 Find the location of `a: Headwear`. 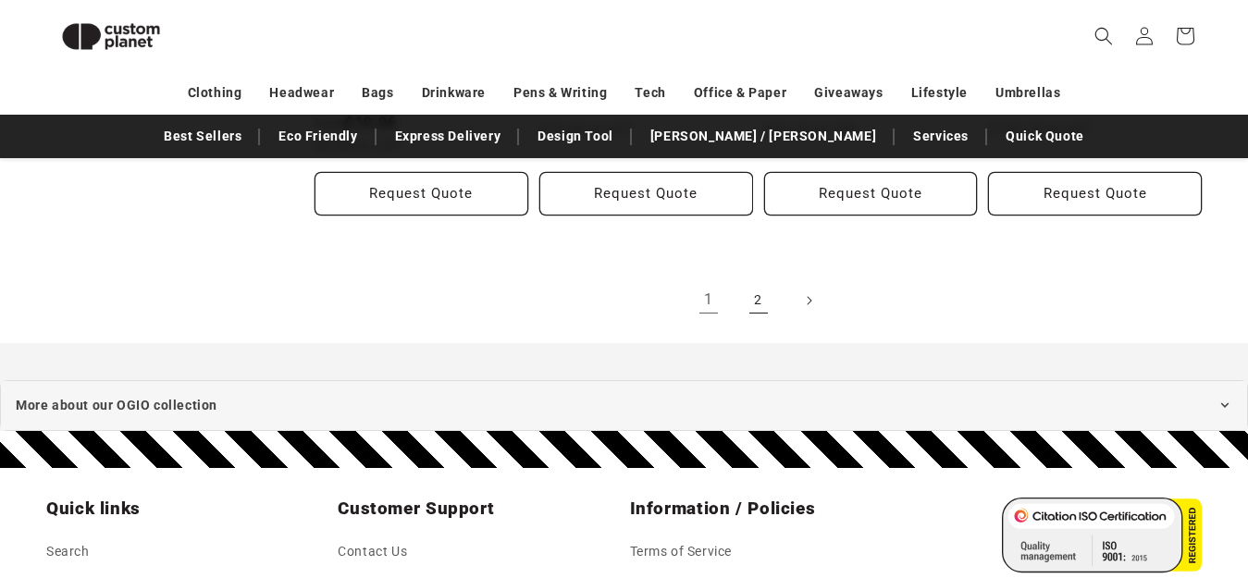

a: Headwear is located at coordinates (301, 92).